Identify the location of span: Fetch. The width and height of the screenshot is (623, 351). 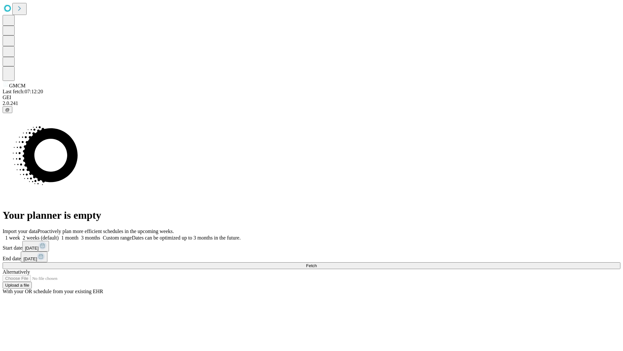
(311, 265).